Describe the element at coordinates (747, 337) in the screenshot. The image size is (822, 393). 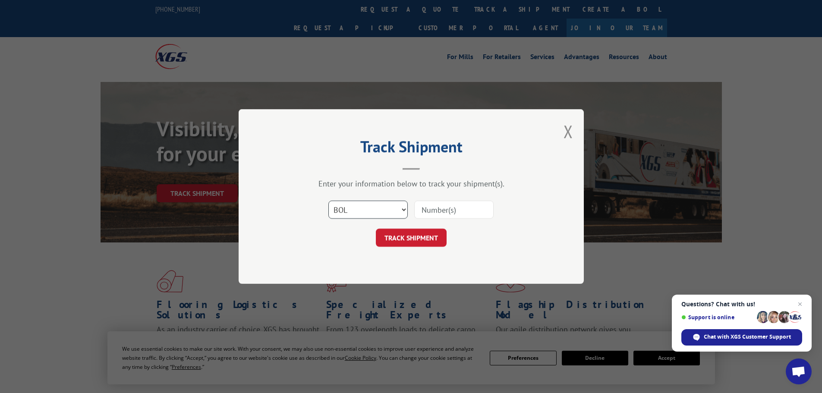
I see `span: Chat with XGS Customer Support` at that location.